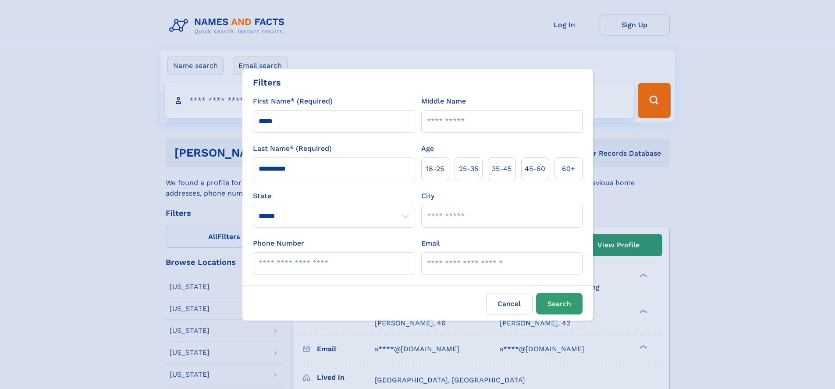  What do you see at coordinates (435, 169) in the screenshot?
I see `span: 18‑25` at bounding box center [435, 169].